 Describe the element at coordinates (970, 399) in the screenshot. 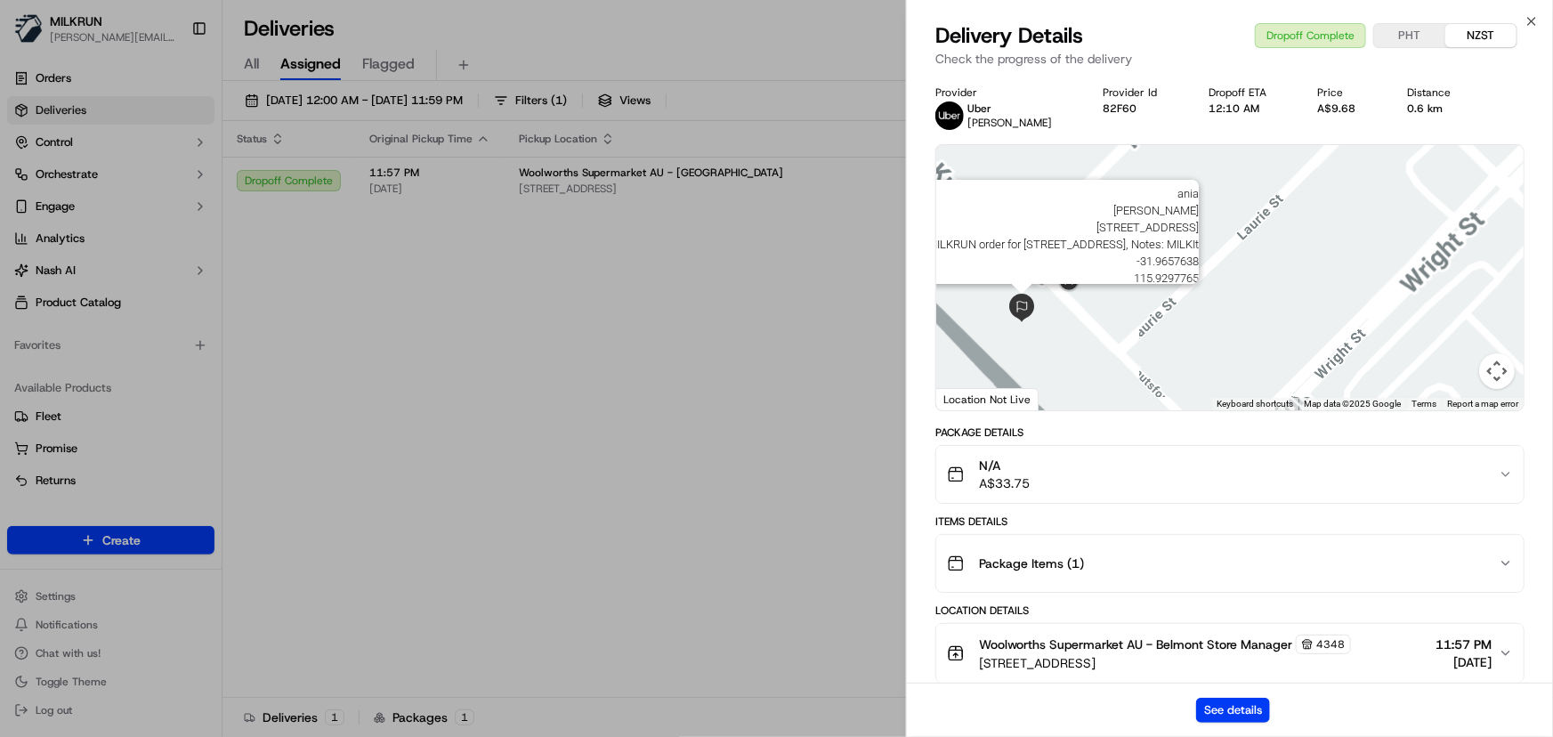

I see `a: Open this area in Google Maps (opens a new window)` at that location.